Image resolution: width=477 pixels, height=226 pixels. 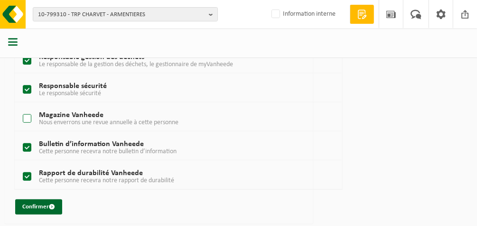 I want to click on label: Rapport de durabilité Vanheede, so click(x=166, y=177).